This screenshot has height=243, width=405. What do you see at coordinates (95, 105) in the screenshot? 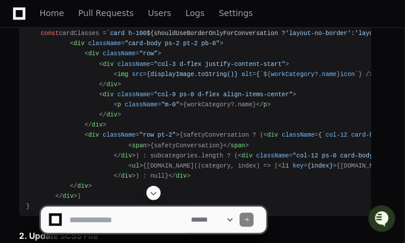
I see `div: We're available if you need us!` at bounding box center [95, 105].